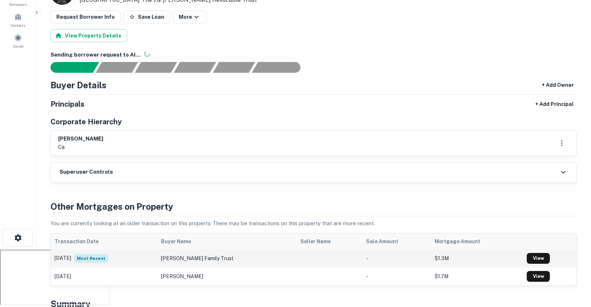  What do you see at coordinates (573, 267) in the screenshot?
I see `div: Chat Widget` at bounding box center [573, 267].